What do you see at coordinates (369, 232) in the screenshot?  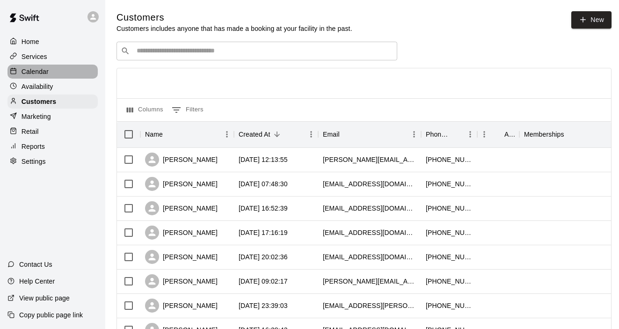 I see `div: cavy1157@gmail.com` at bounding box center [369, 232].